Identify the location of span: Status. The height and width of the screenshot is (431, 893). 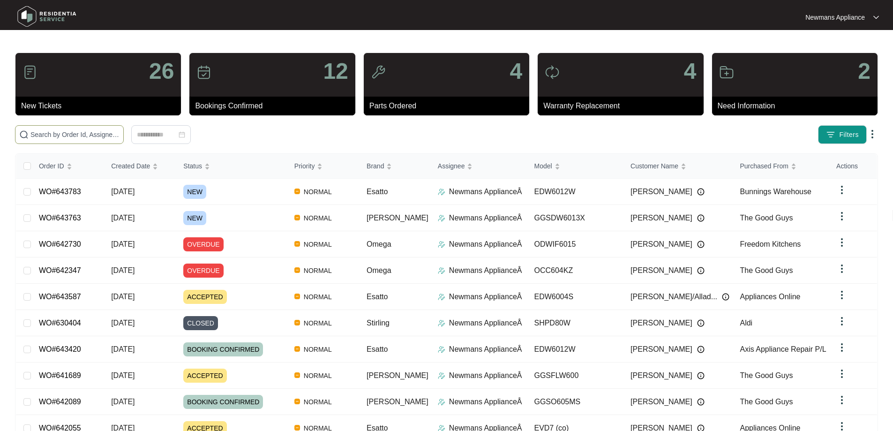
(193, 166).